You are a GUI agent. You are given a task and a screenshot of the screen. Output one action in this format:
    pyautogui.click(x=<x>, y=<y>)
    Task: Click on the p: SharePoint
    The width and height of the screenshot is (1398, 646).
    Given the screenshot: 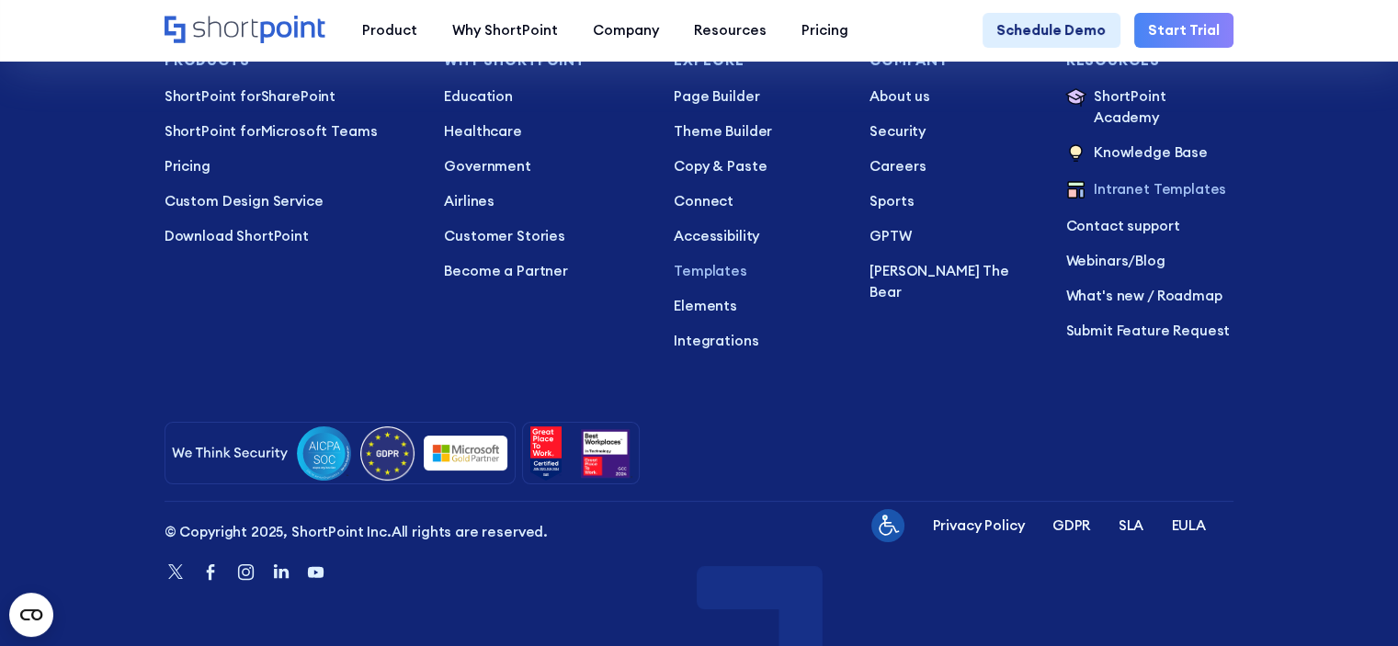 What is the action you would take?
    pyautogui.click(x=290, y=97)
    